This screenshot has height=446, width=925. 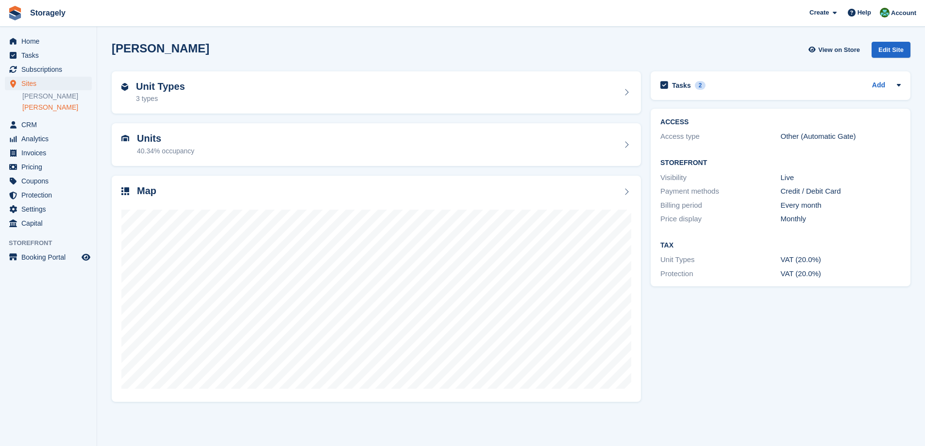 What do you see at coordinates (50, 257) in the screenshot?
I see `span: Booking Portal` at bounding box center [50, 257].